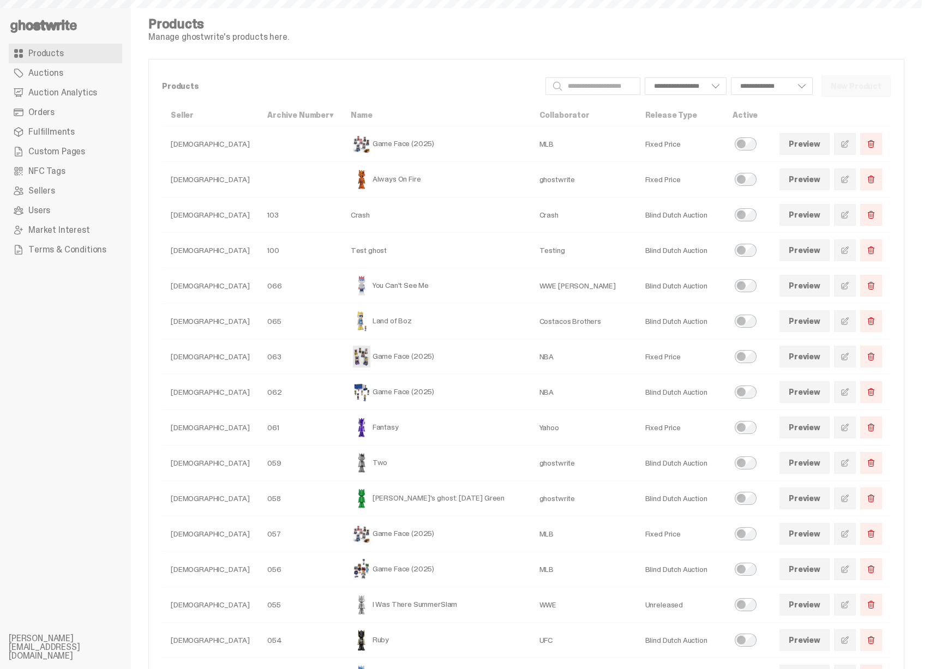 The height and width of the screenshot is (669, 930). Describe the element at coordinates (436, 427) in the screenshot. I see `td: Fantasy` at that location.